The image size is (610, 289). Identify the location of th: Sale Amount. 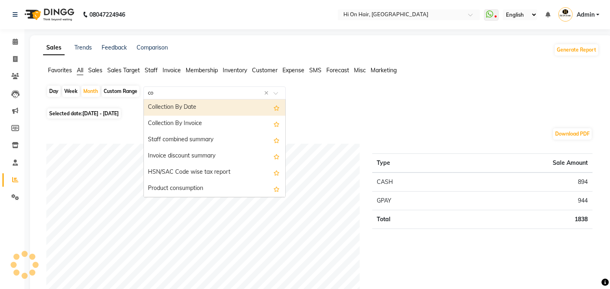
(522, 163).